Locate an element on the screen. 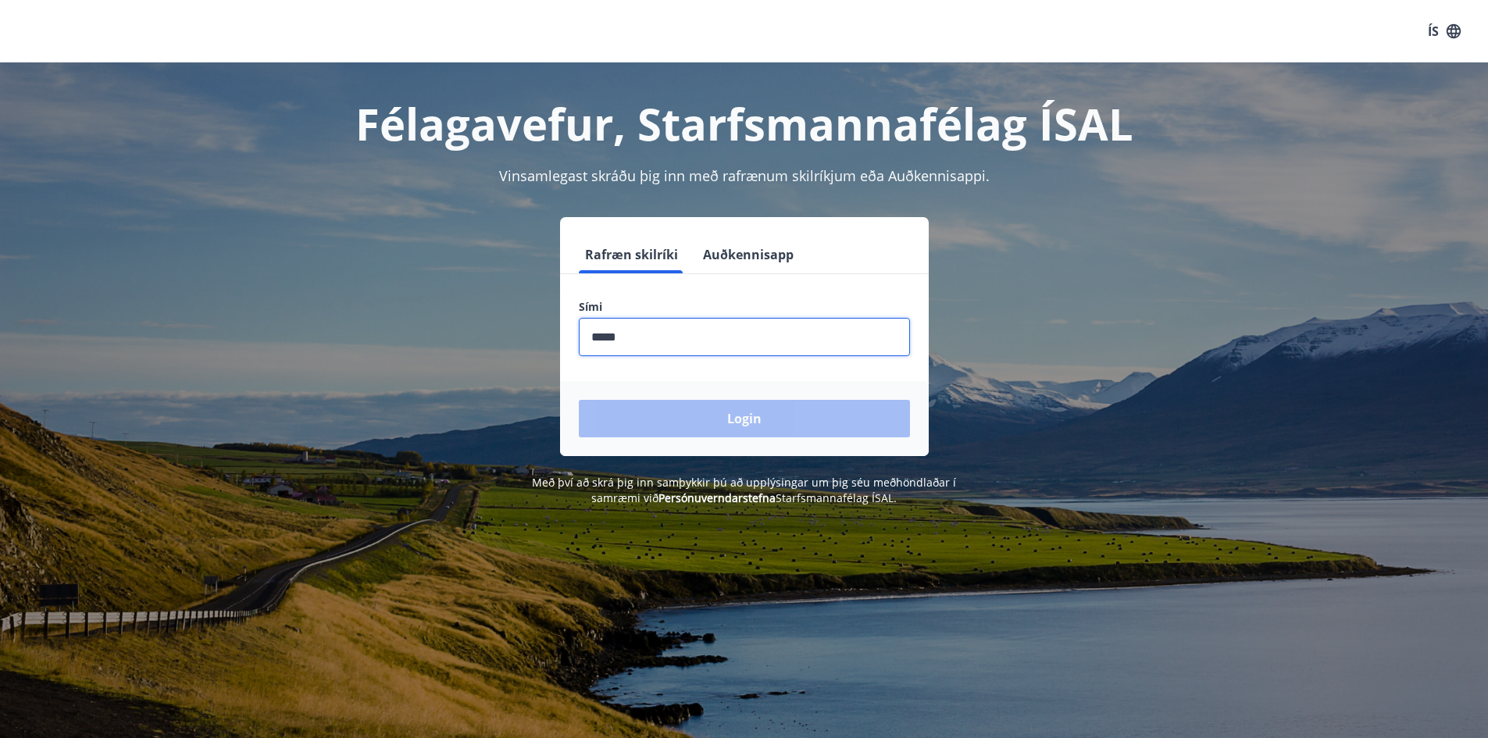 This screenshot has height=738, width=1488. a: Persónuverndarstefna is located at coordinates (717, 497).